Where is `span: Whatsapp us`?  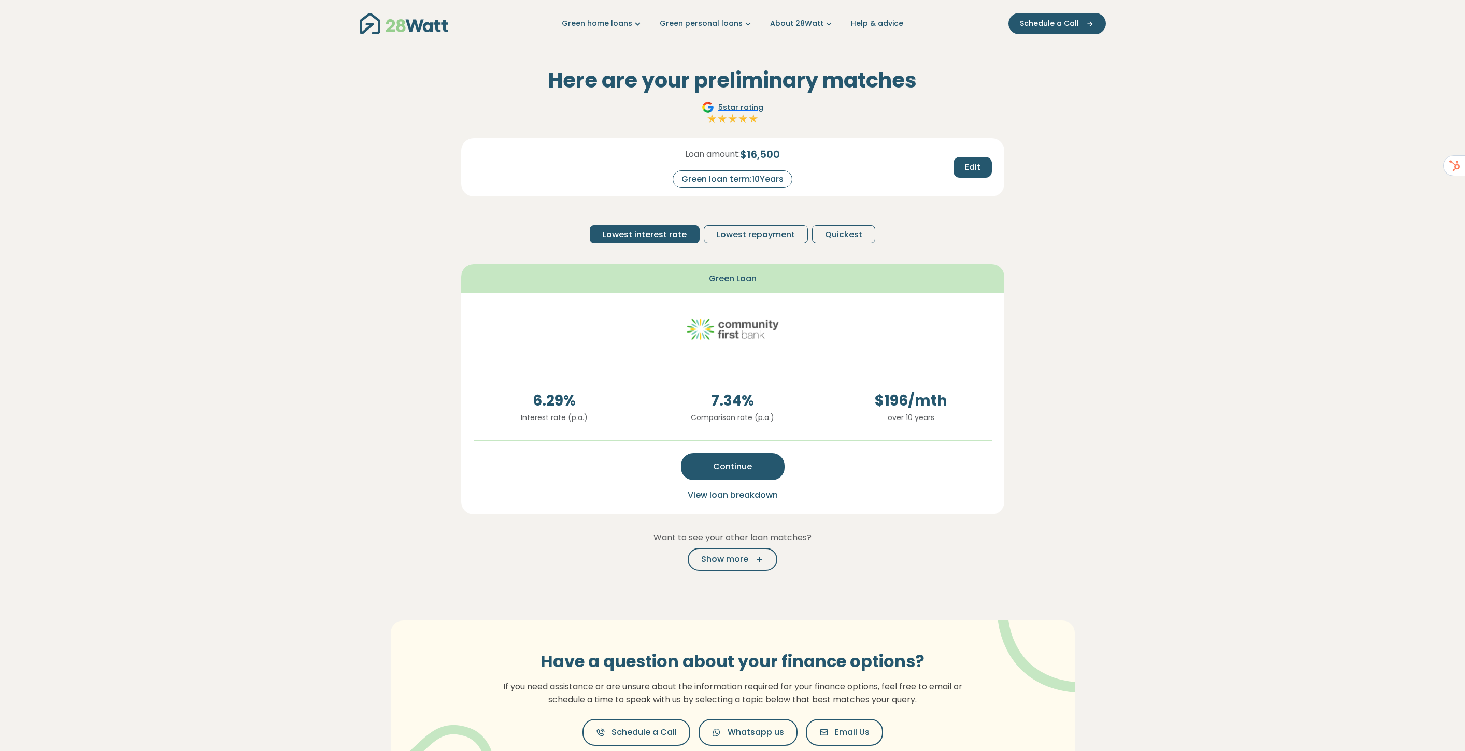 span: Whatsapp us is located at coordinates (755, 733).